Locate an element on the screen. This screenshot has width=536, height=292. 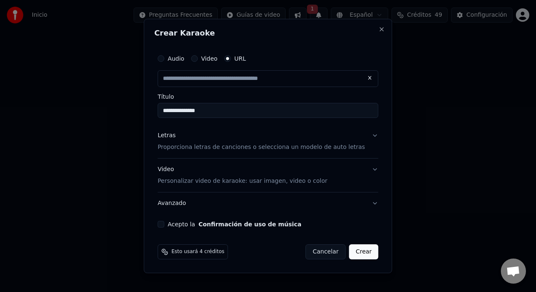
label: URL is located at coordinates (240, 59).